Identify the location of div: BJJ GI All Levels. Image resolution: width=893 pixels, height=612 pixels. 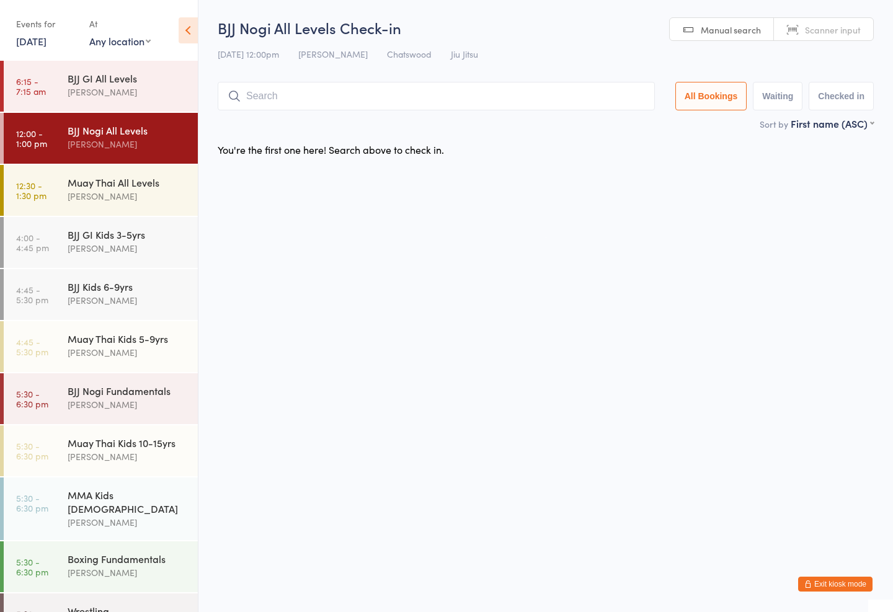
(127, 78).